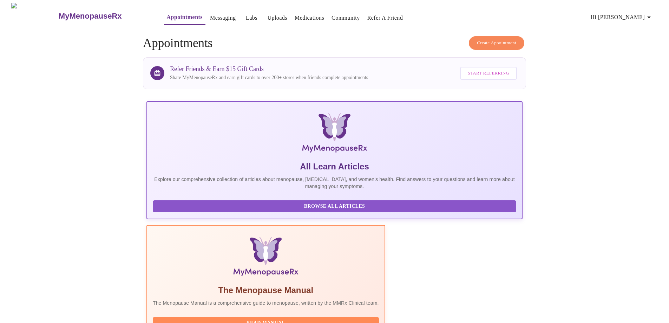  I want to click on a: Browse All Articles, so click(335, 205).